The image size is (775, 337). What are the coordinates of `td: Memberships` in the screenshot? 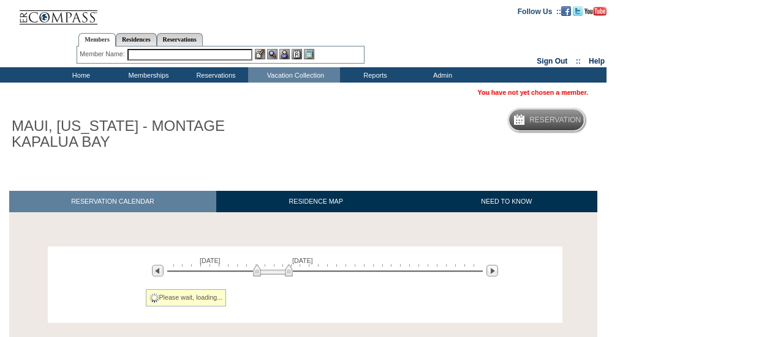 It's located at (147, 75).